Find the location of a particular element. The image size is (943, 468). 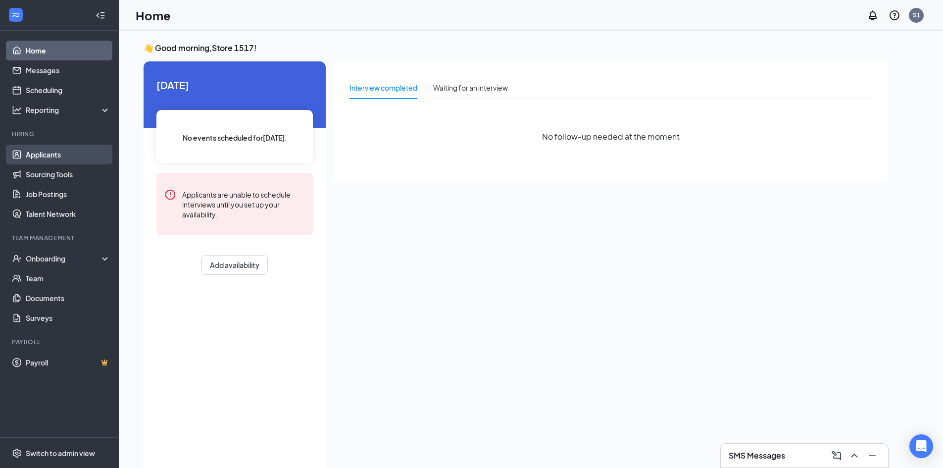

span: No follow-up needed at the moment is located at coordinates (611, 136).